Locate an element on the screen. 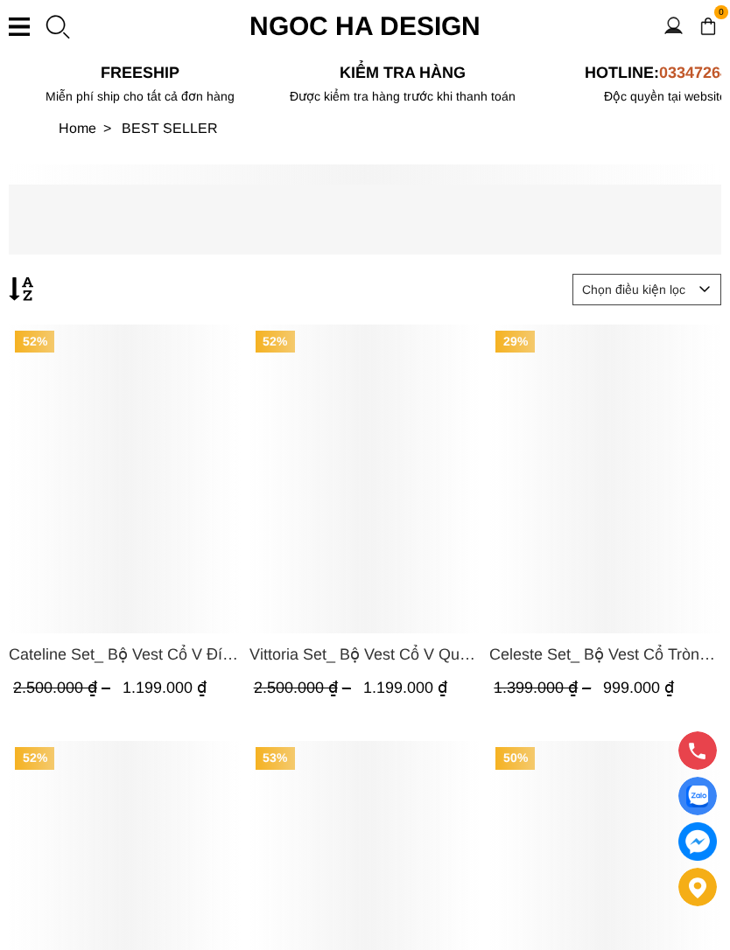  span: 999.000 ₫ is located at coordinates (638, 688).